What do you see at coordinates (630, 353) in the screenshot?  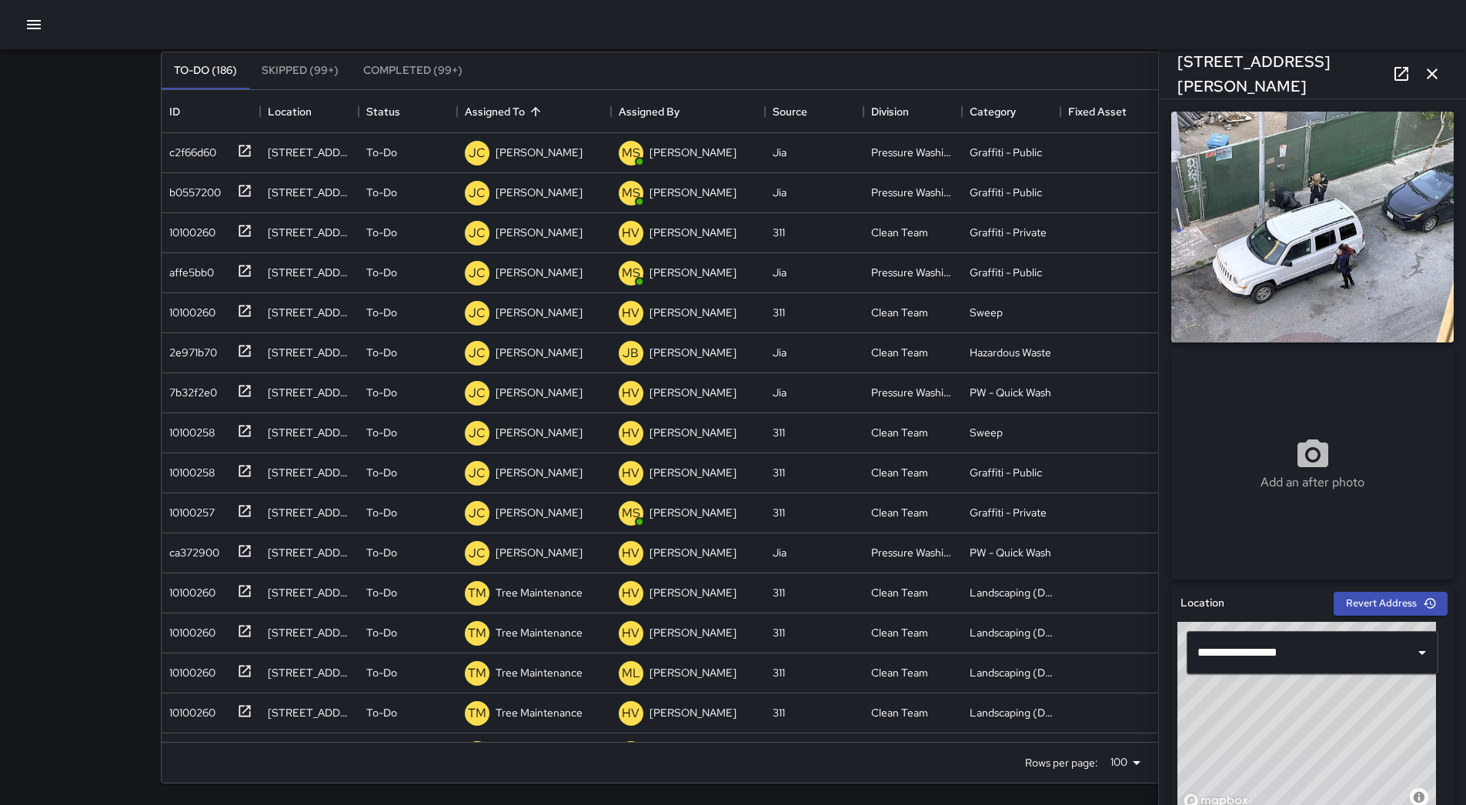 I see `p: JB` at bounding box center [630, 353].